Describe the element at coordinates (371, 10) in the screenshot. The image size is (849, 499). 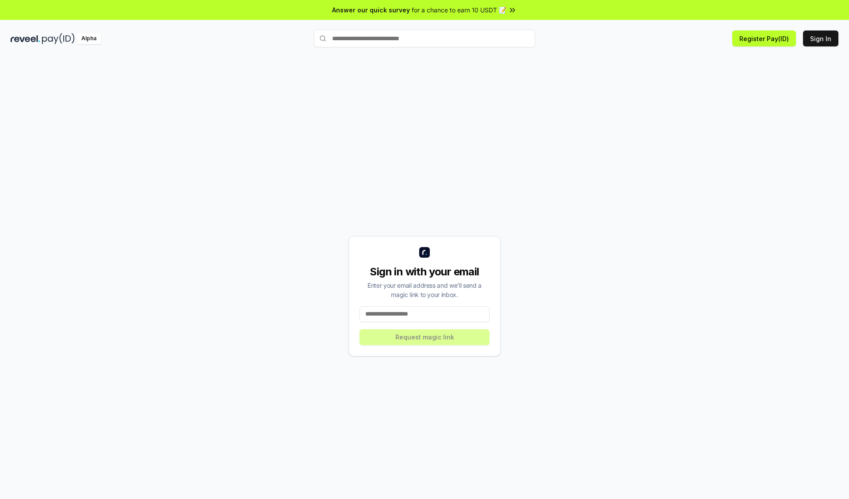
I see `span: Answer our quick survey` at that location.